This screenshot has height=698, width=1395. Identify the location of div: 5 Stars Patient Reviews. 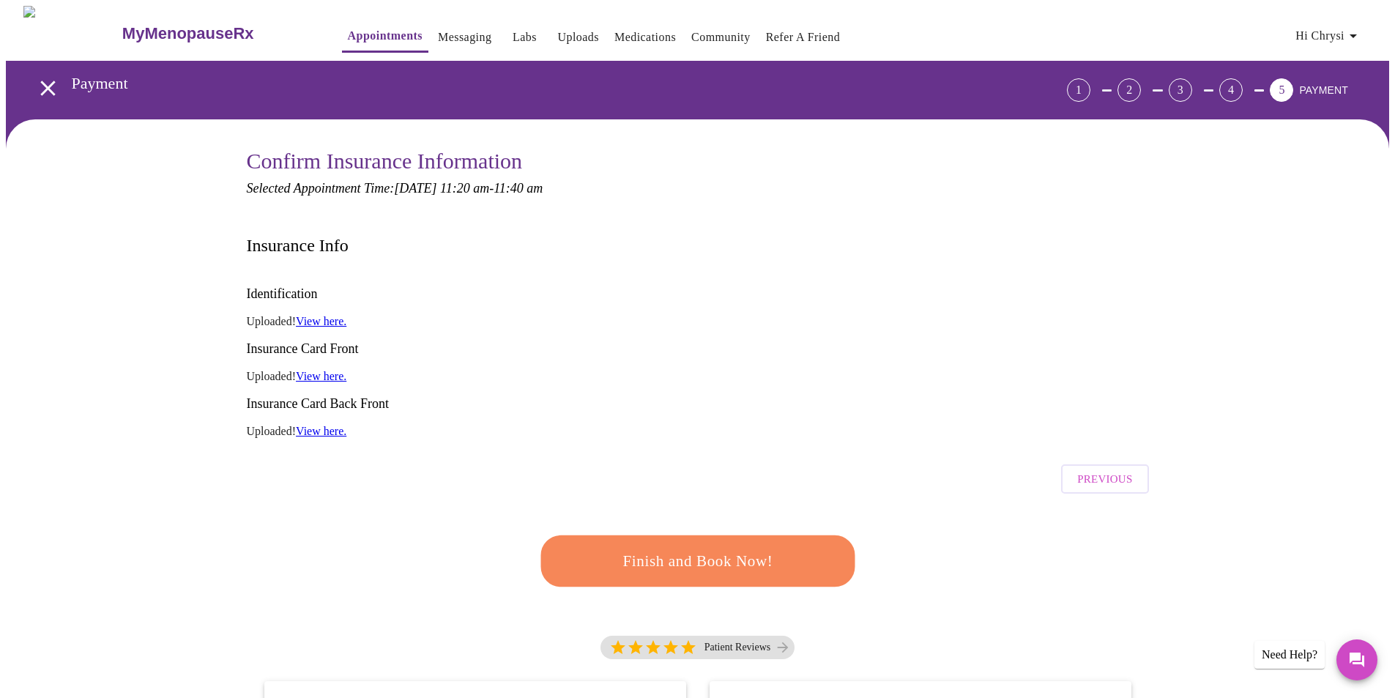
(698, 647).